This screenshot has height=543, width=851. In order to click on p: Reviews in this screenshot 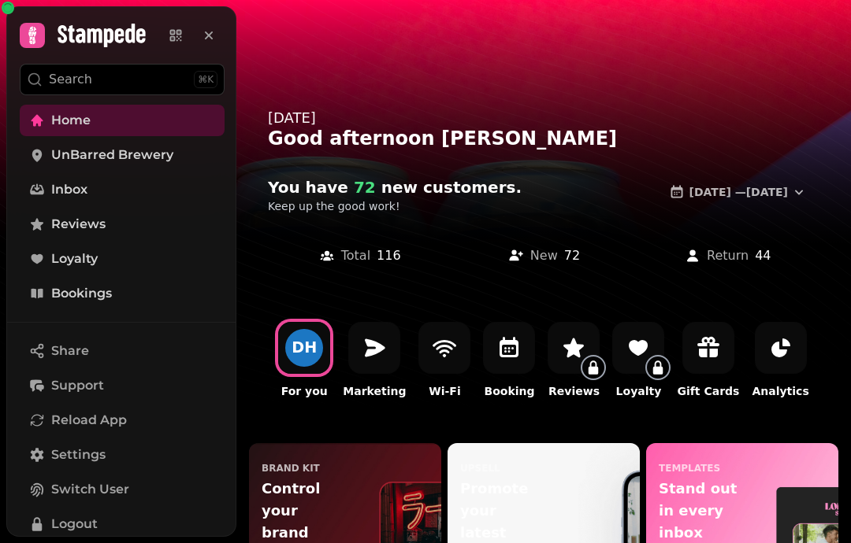, I will do `click(573, 391)`.